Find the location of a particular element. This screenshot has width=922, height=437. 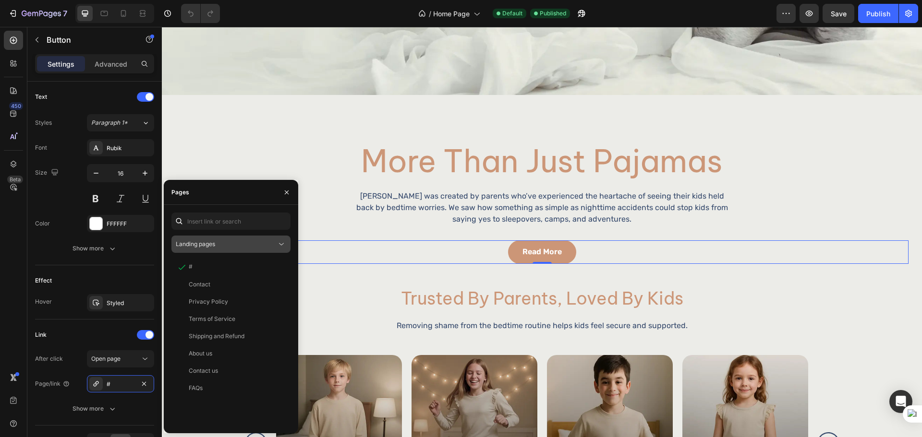

div: Publish is located at coordinates (878, 13).